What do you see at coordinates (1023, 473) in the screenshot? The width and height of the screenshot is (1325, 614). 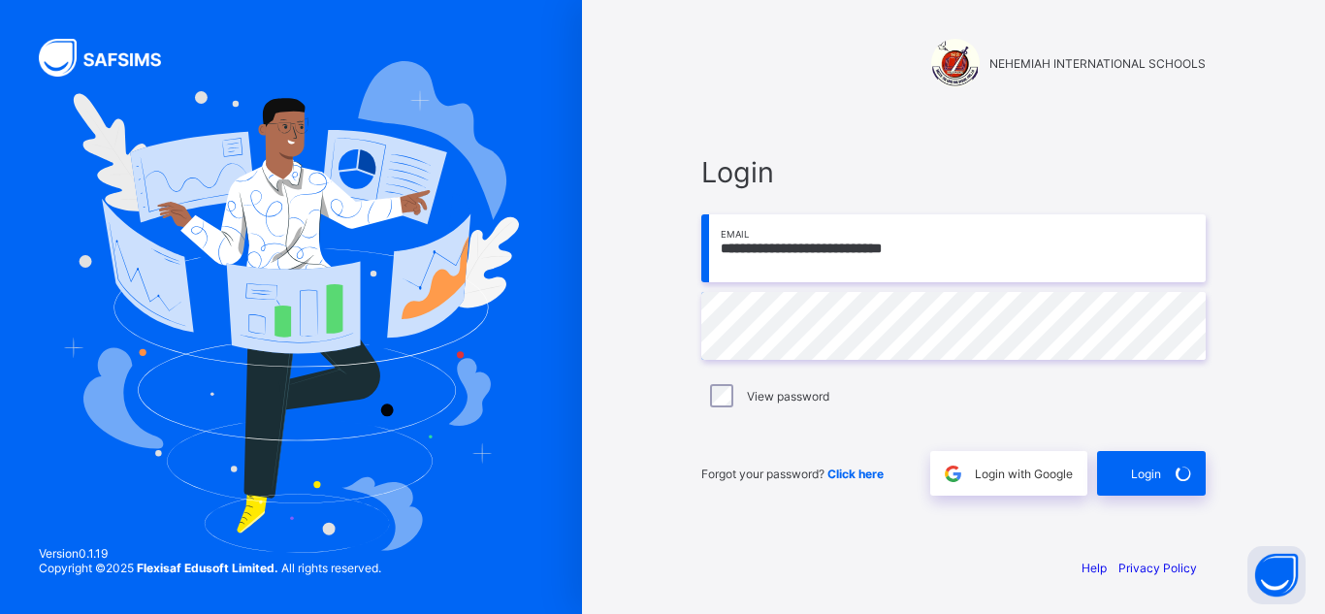 I see `span: Login with Google` at bounding box center [1023, 473].